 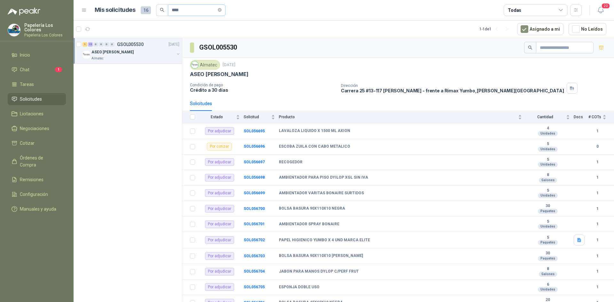 I want to click on a: SOL056700, so click(x=254, y=209).